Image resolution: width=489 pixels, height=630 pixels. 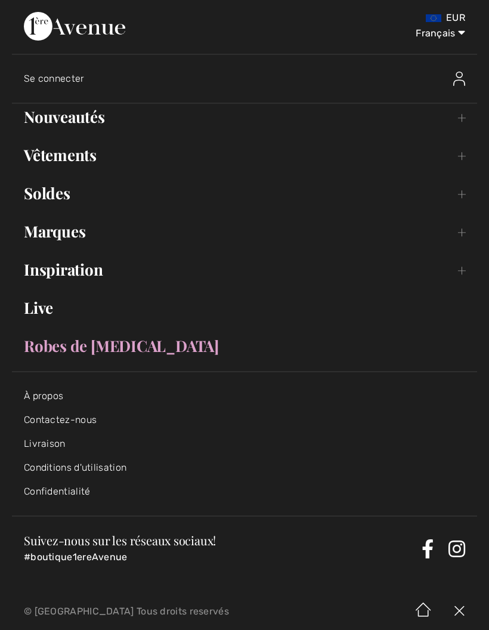 I want to click on a: Conditions d'utilisation, so click(x=75, y=467).